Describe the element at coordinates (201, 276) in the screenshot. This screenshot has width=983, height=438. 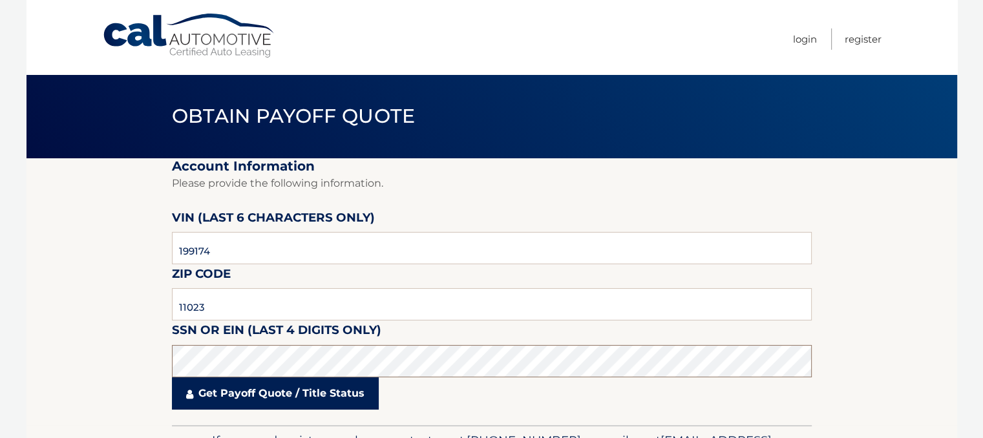
I see `label: Zip Code` at that location.